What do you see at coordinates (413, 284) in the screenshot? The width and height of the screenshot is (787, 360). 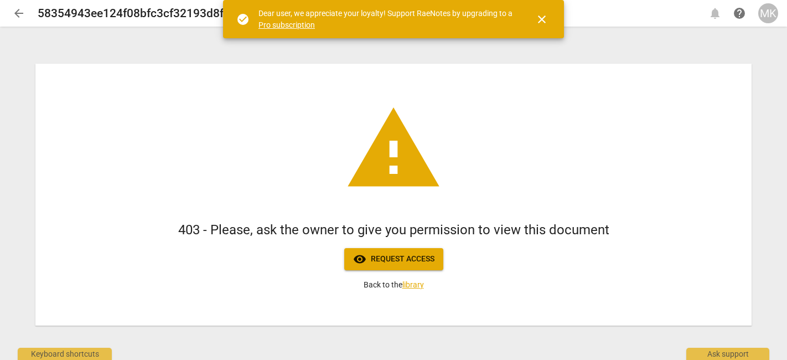 I see `a: library` at bounding box center [413, 284].